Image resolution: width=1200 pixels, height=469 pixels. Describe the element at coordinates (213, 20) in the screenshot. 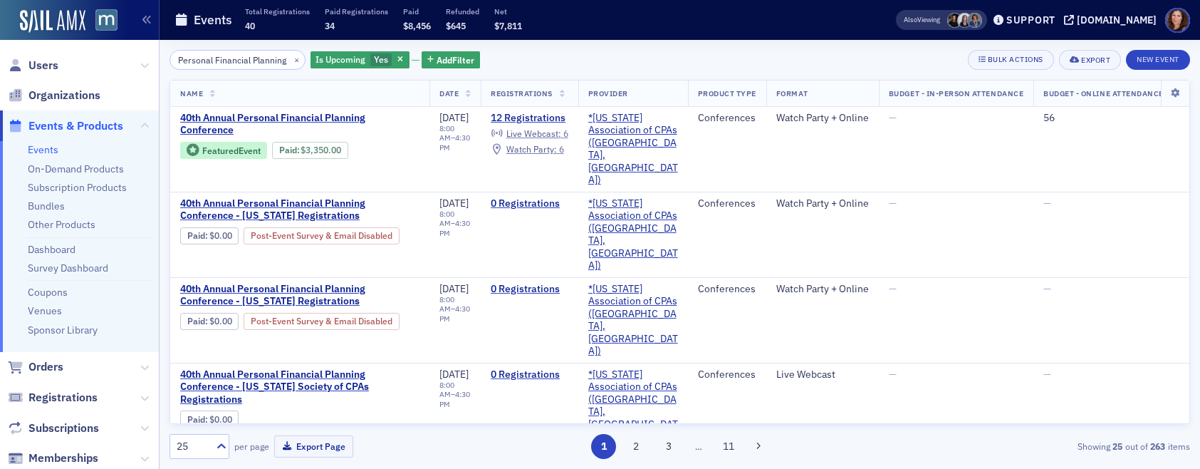

I see `h1: Events` at that location.